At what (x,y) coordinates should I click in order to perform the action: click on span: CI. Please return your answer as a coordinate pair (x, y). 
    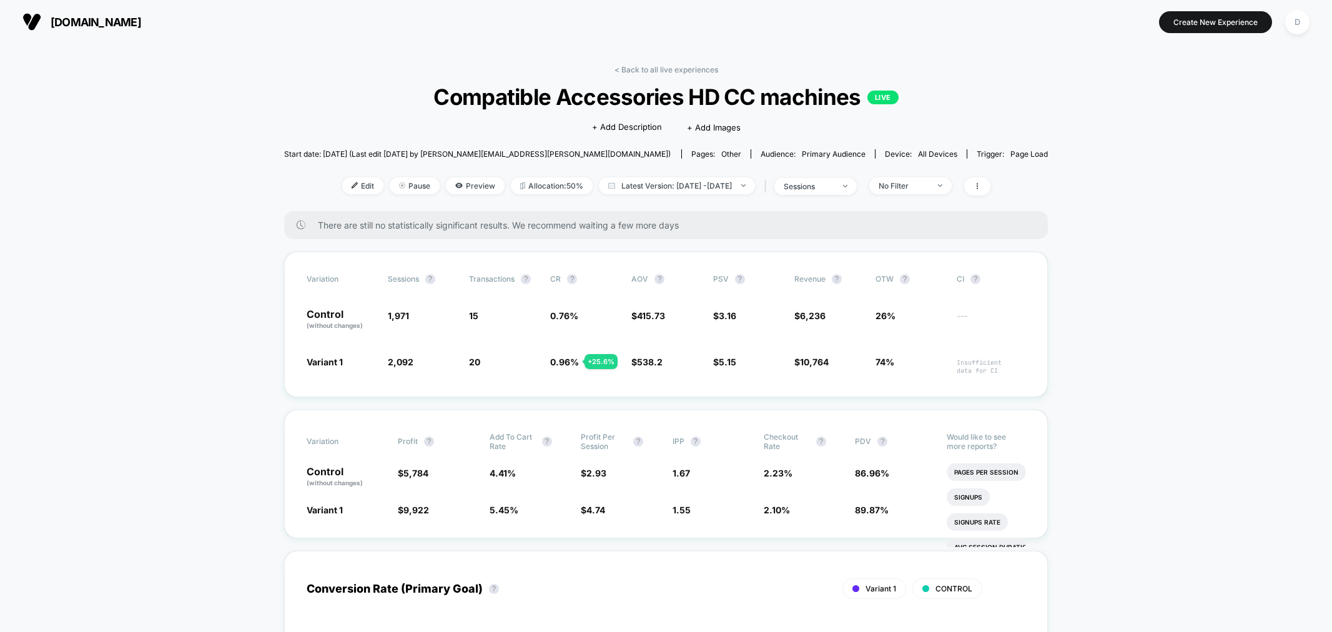
    Looking at the image, I should click on (991, 279).